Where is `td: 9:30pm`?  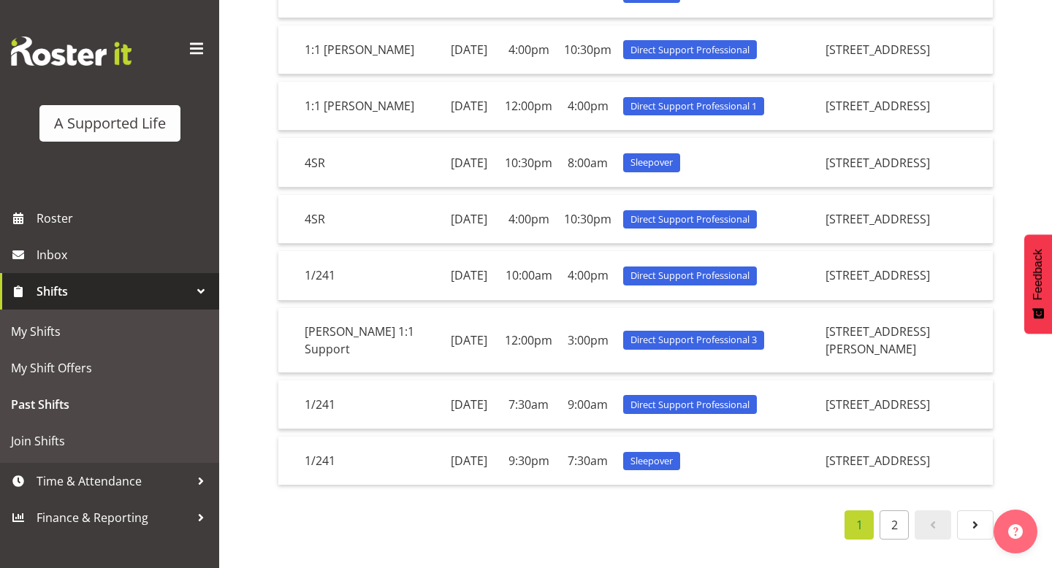
td: 9:30pm is located at coordinates (528, 461).